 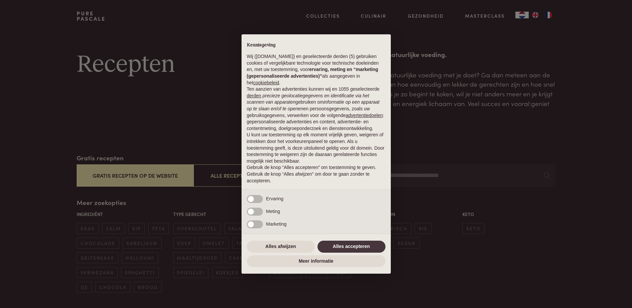 I want to click on p: Gebruik de knop “Alles accepteren” om toestemming te geven. Gebruik de knop “Alles afwijzen” om d..., so click(x=316, y=174).